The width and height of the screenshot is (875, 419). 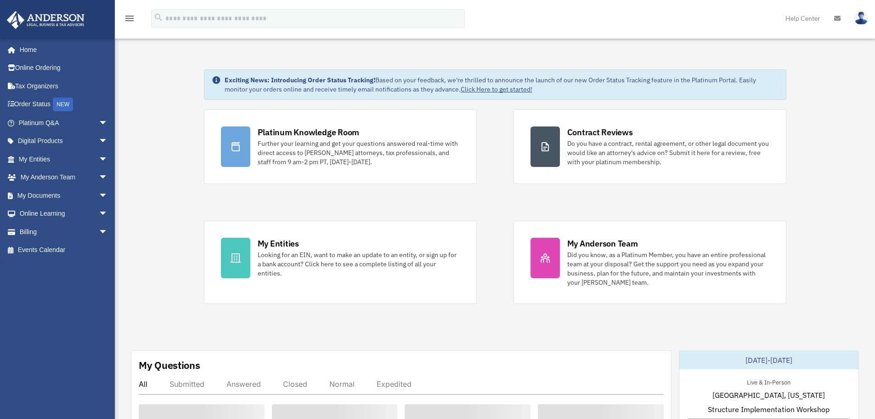 I want to click on a: My Entitiesarrow_drop_down, so click(x=64, y=159).